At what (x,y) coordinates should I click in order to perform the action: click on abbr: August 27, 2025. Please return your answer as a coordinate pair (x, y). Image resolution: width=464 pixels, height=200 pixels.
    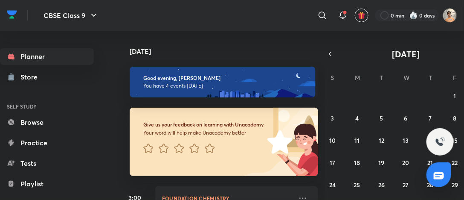
    Looking at the image, I should click on (406, 184).